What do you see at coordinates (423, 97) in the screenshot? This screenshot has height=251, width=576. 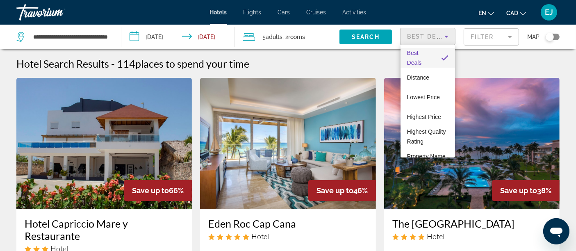 I see `span: Lowest Price` at bounding box center [423, 97].